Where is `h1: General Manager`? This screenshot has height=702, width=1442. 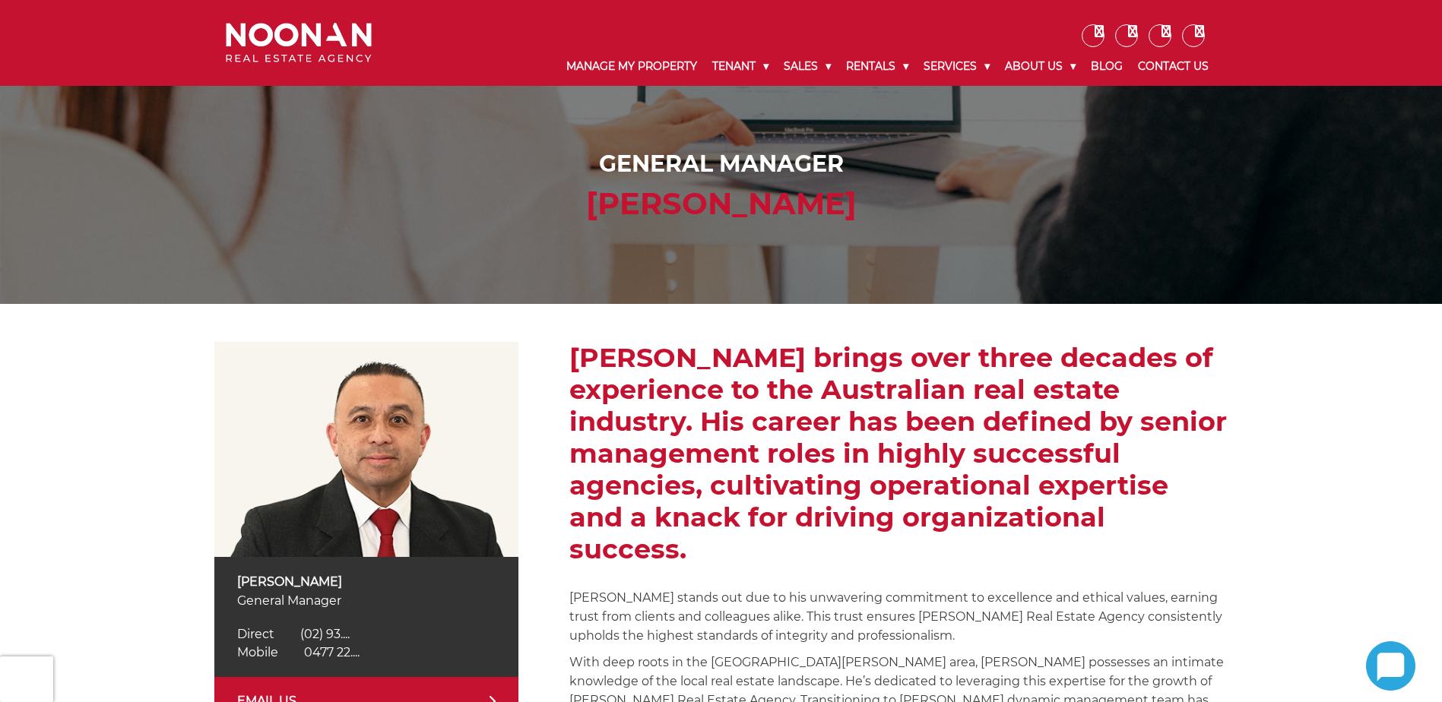
h1: General Manager is located at coordinates (720, 164).